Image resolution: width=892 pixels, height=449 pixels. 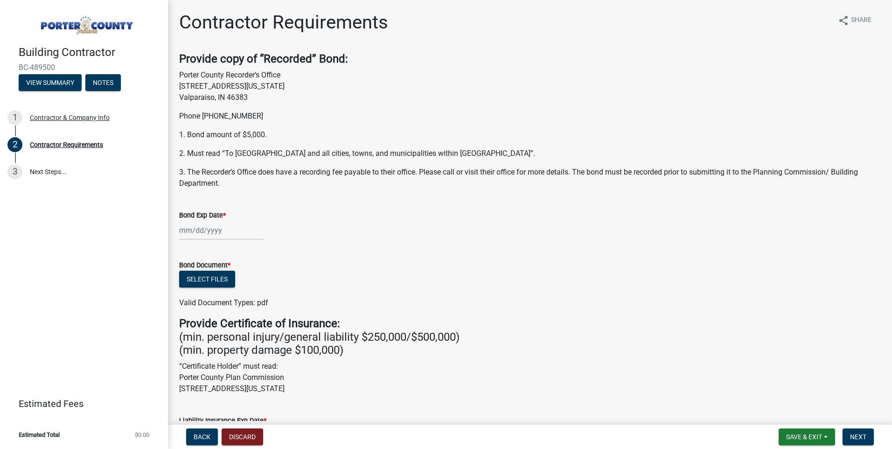 What do you see at coordinates (103, 83) in the screenshot?
I see `wm-modal-confirm: Notes` at bounding box center [103, 83].